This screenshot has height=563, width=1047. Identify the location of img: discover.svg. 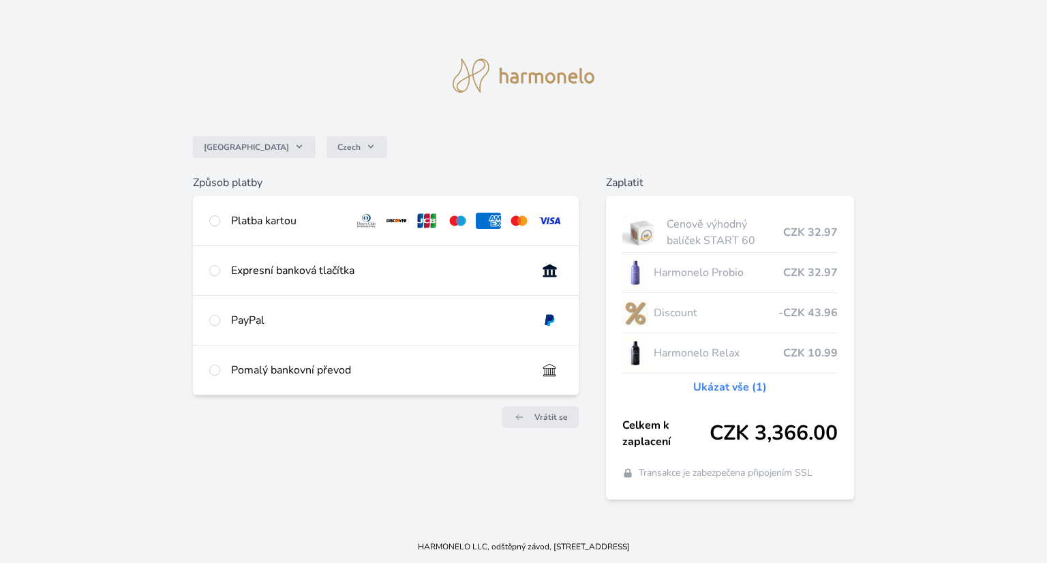
(397, 221).